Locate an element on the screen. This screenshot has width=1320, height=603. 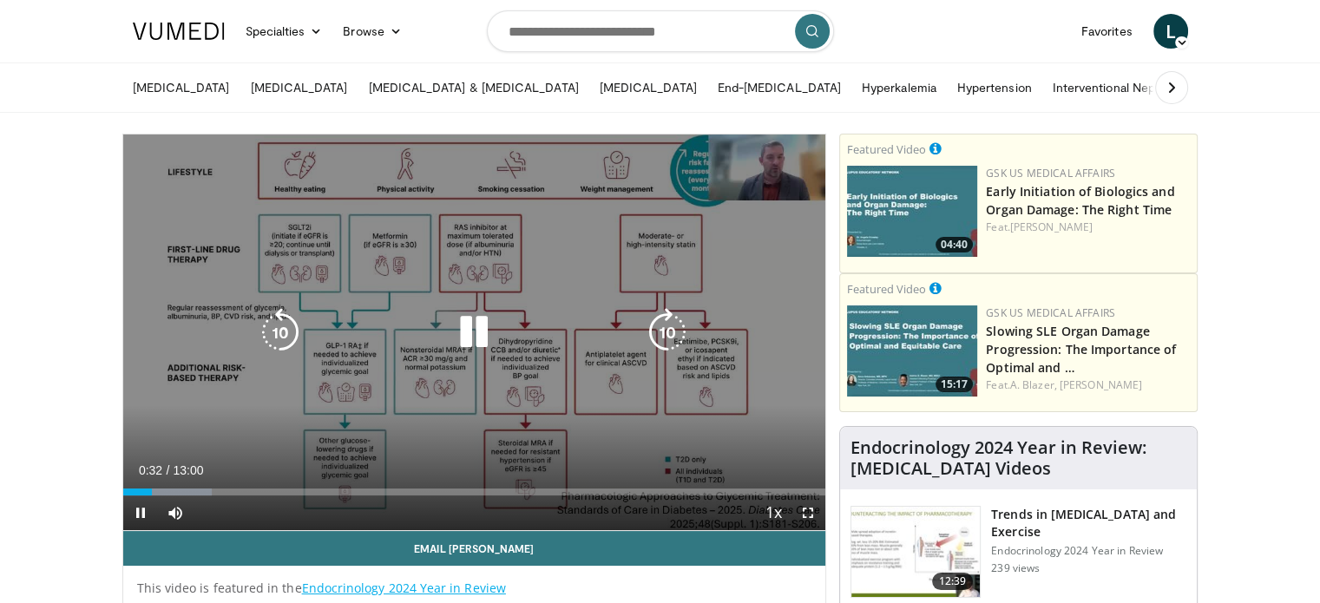
a: Early Initiation of Biologics and Organ Damage: The Right Time is located at coordinates (1079, 200).